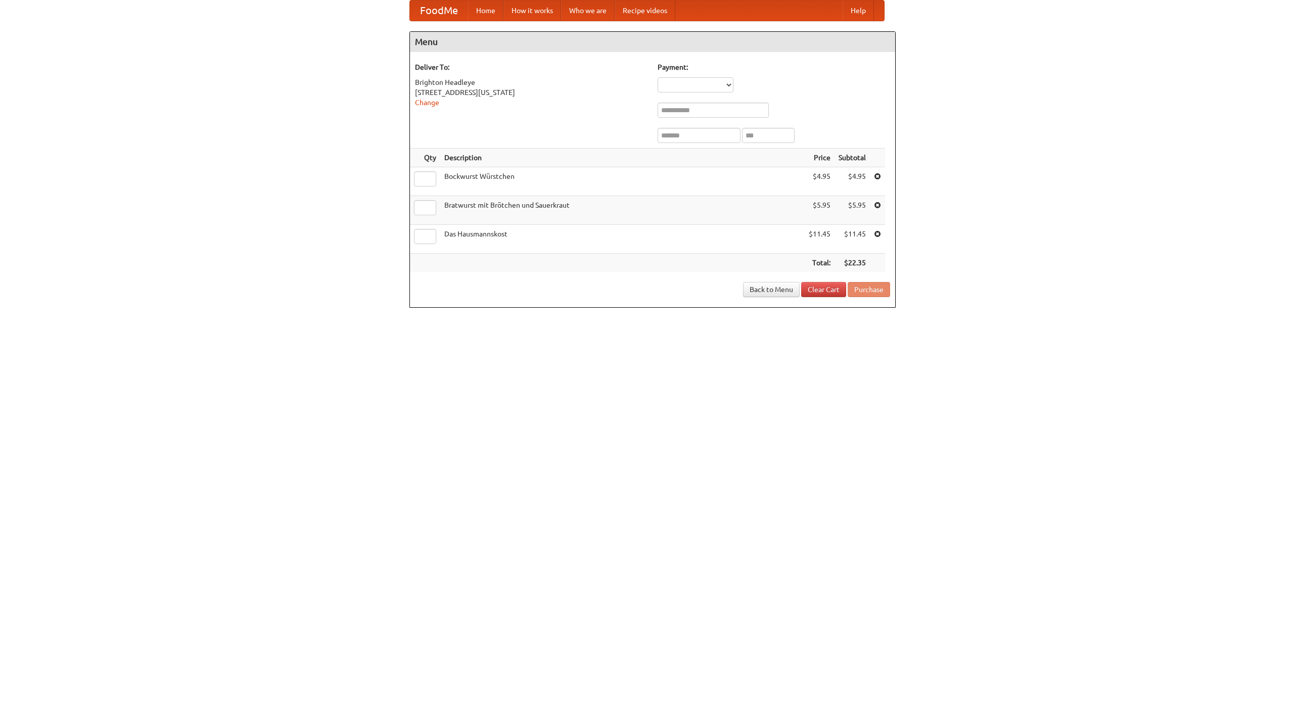 The image size is (1294, 715). What do you see at coordinates (532, 11) in the screenshot?
I see `a: How it works` at bounding box center [532, 11].